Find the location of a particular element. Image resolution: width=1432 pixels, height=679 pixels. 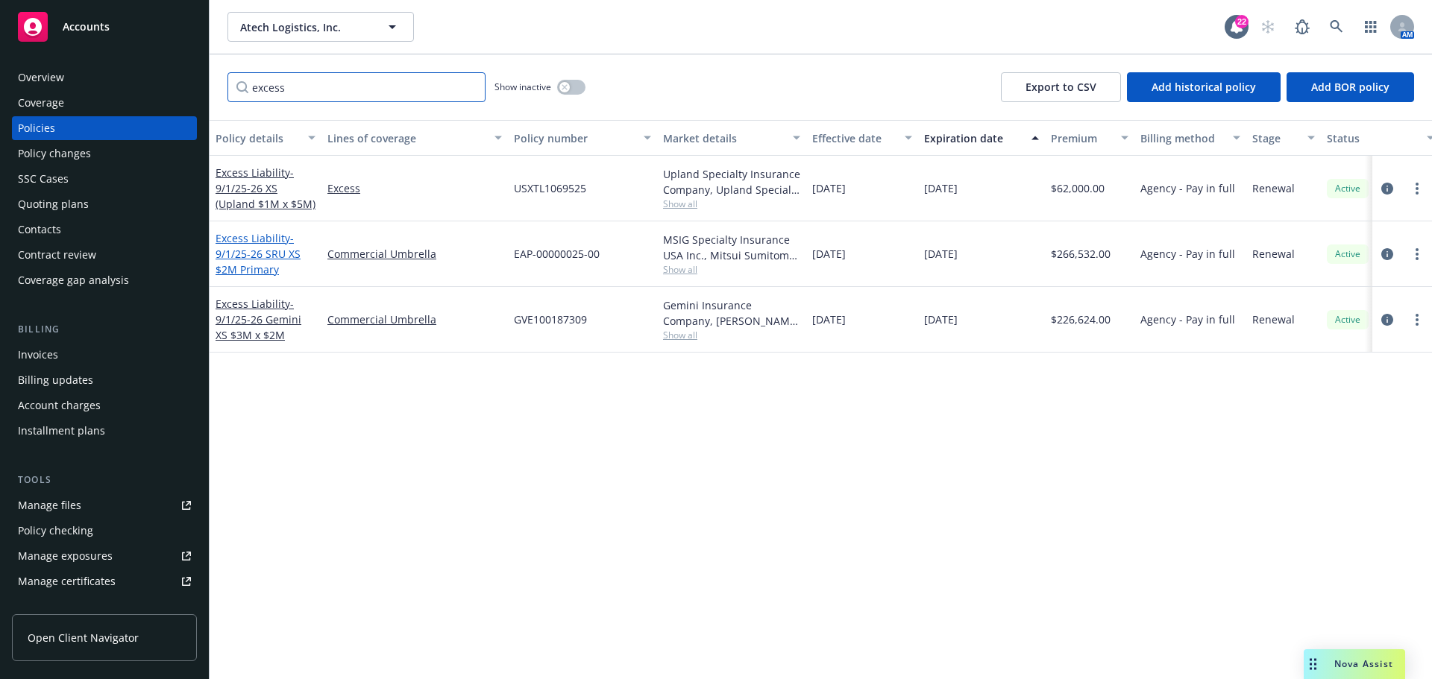

a: Contract review is located at coordinates (104, 255).